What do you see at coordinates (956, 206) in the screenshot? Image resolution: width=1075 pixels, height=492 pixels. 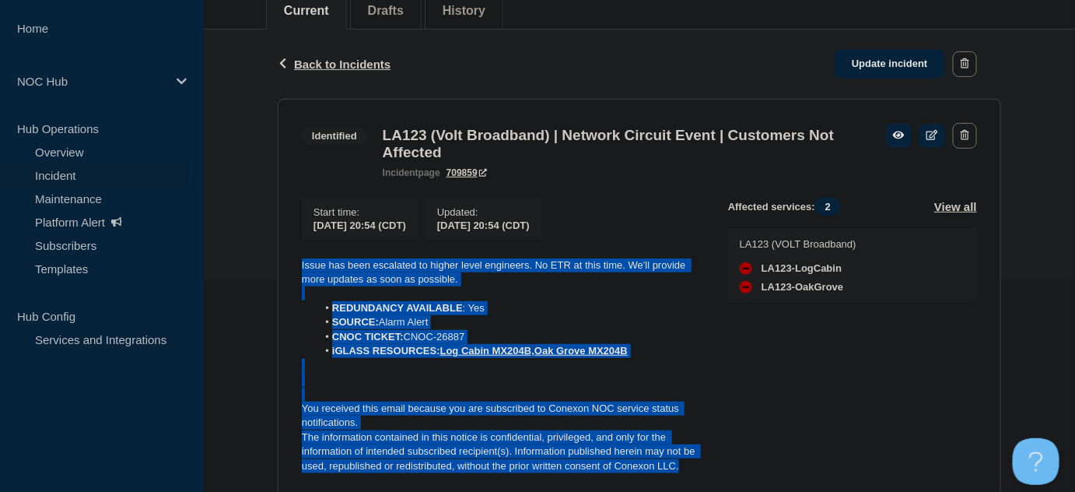 I see `button: View all` at bounding box center [956, 206].